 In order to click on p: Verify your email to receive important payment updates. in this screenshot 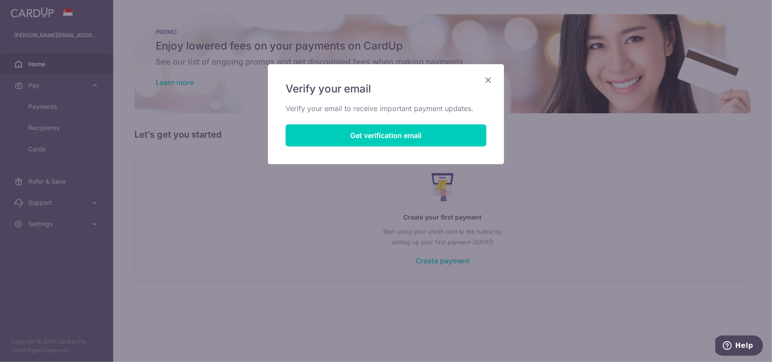, I will do `click(386, 108)`.